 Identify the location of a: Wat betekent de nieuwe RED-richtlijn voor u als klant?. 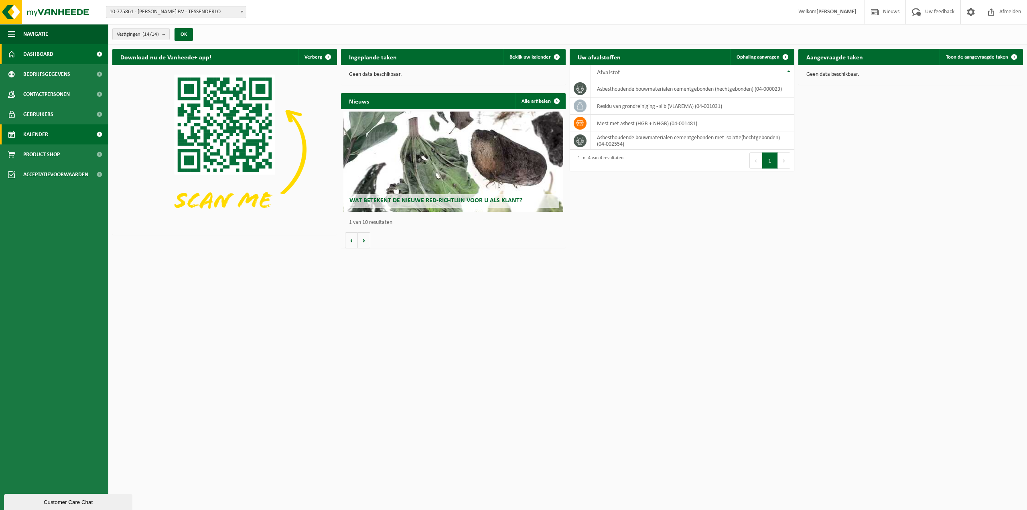
(453, 162).